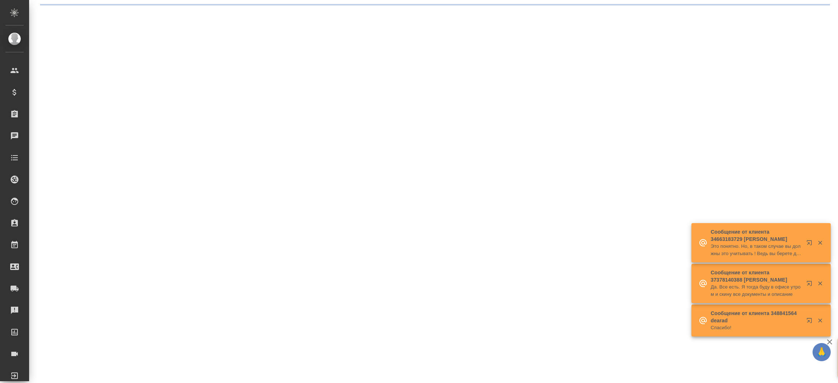 The height and width of the screenshot is (383, 838). I want to click on p: Да. Все есть. Я тогда буду в офисе утром и скину все документы и описание, so click(756, 291).